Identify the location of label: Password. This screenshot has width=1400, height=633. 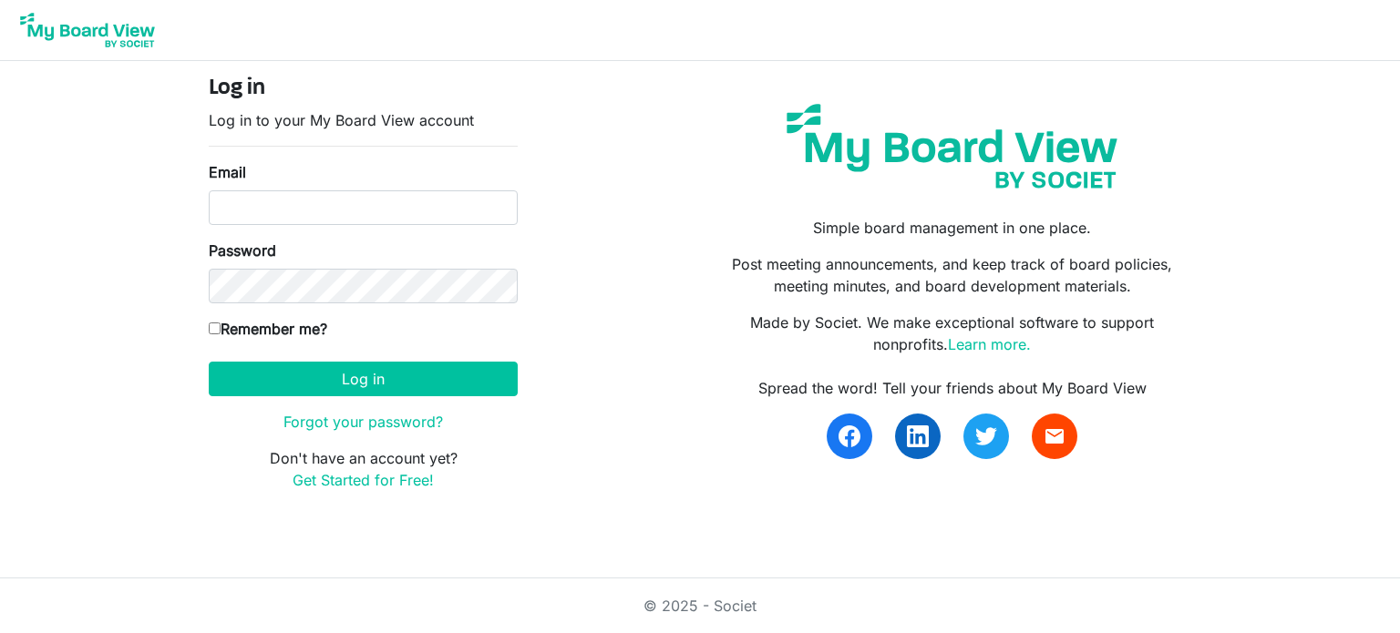
(242, 251).